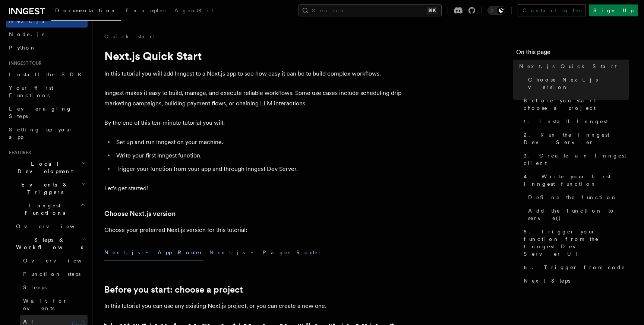 This screenshot has height=325, width=644. What do you see at coordinates (575, 160) in the screenshot?
I see `a: 3. Create an Inngest client` at bounding box center [575, 160].